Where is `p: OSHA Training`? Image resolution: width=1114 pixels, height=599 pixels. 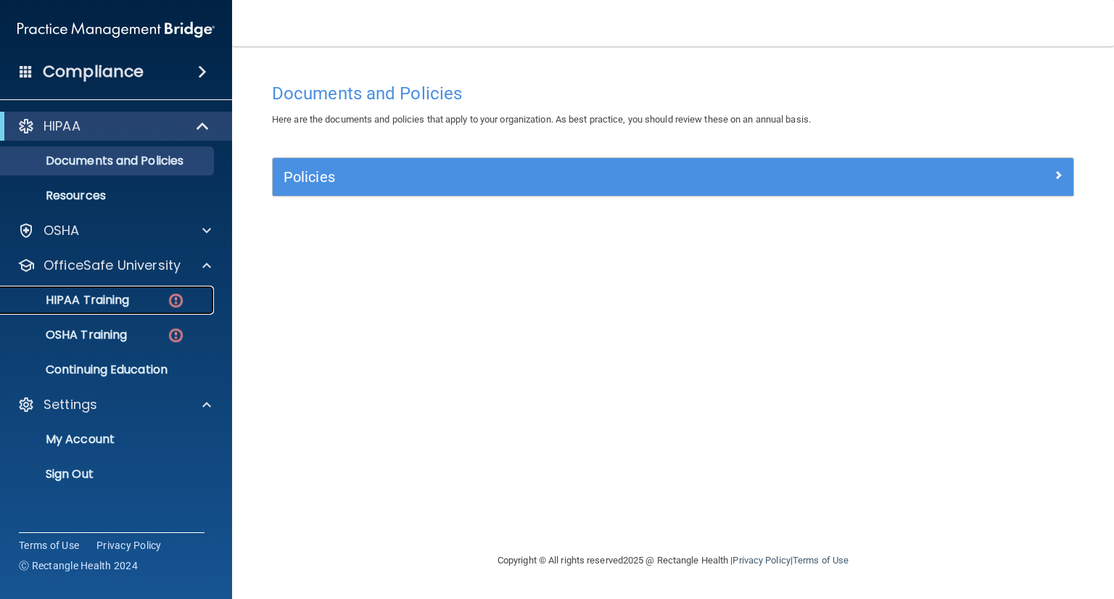
p: OSHA Training is located at coordinates (68, 335).